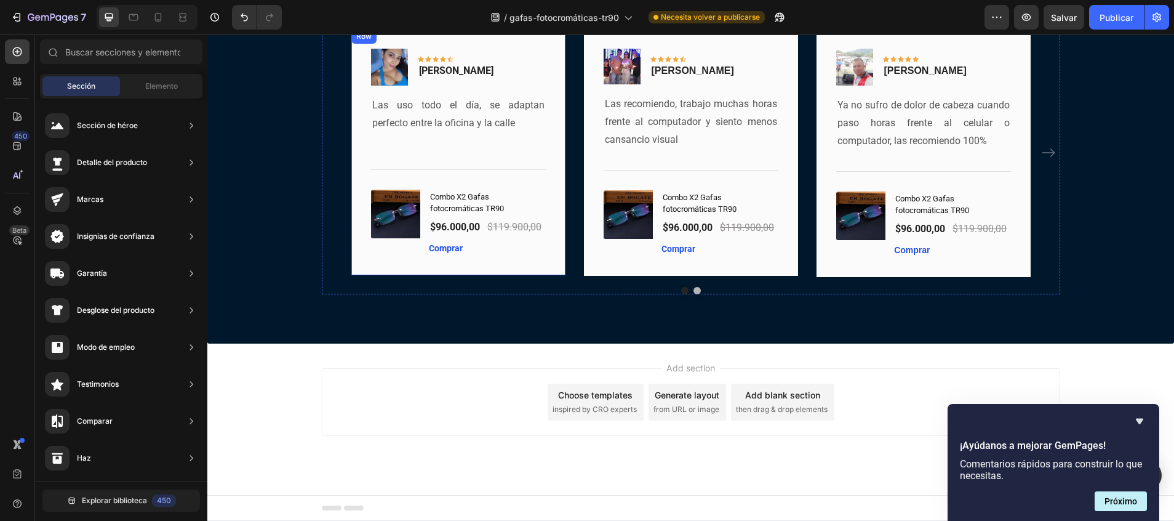 This screenshot has height=521, width=1174. Describe the element at coordinates (257, 17) in the screenshot. I see `div: Deshacer/Rehacer` at that location.